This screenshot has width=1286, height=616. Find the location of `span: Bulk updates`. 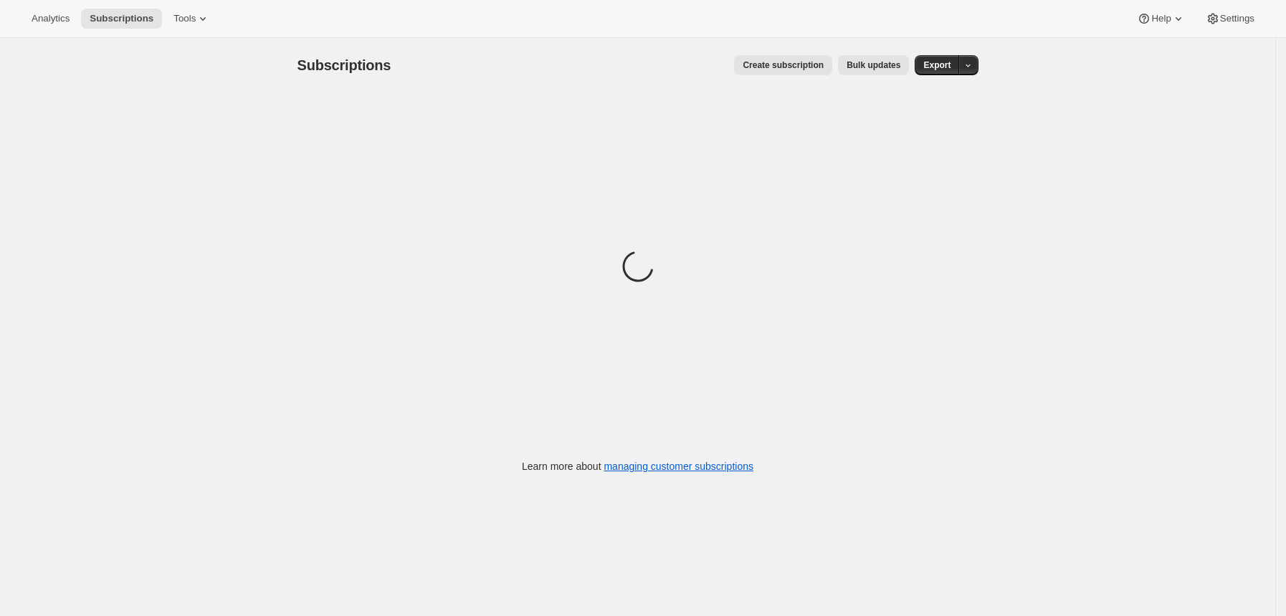

span: Bulk updates is located at coordinates (873, 65).